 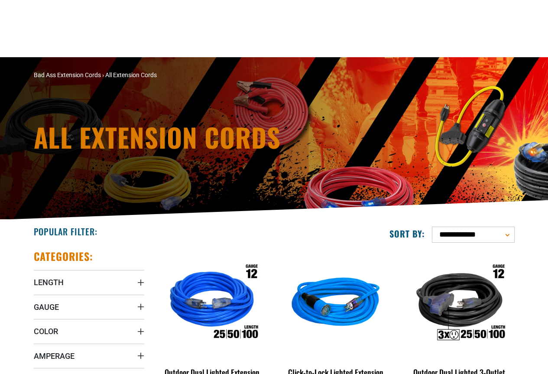 What do you see at coordinates (131, 75) in the screenshot?
I see `span: All Extension Cords` at bounding box center [131, 75].